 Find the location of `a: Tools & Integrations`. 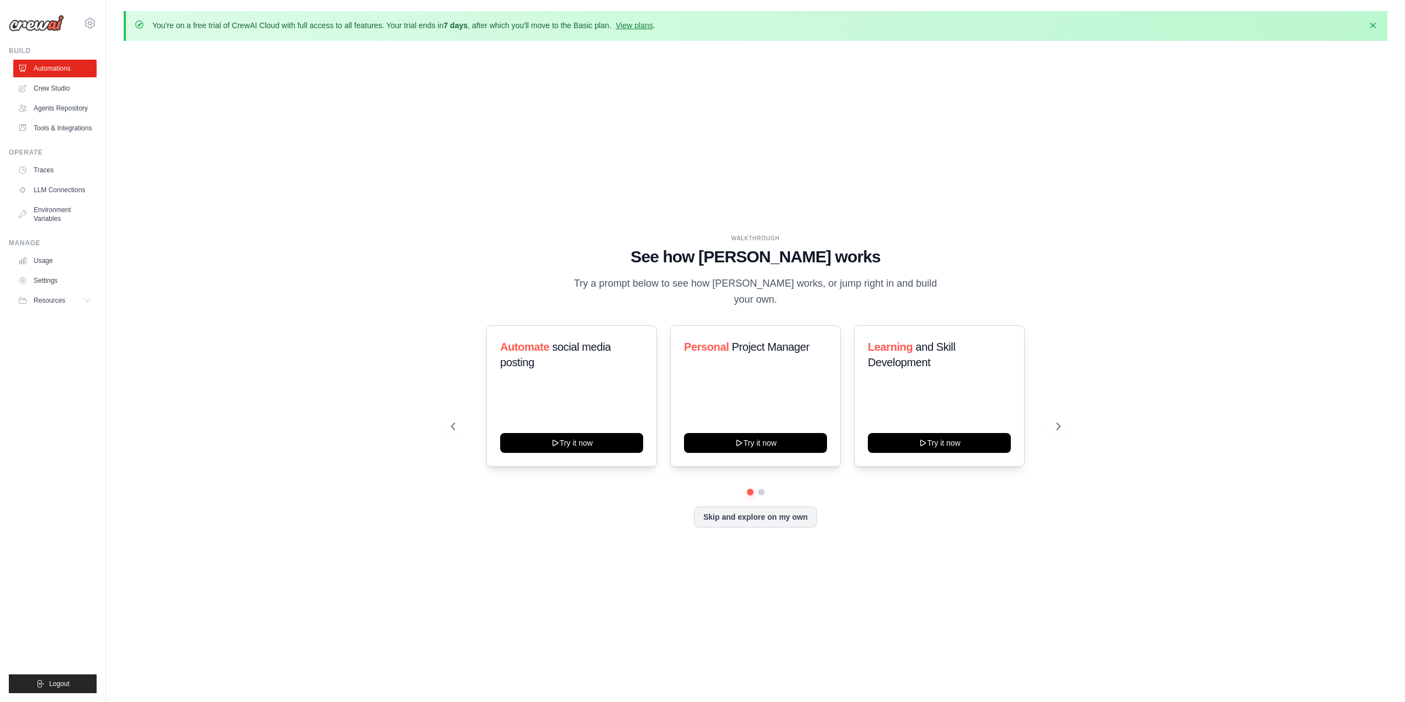

a: Tools & Integrations is located at coordinates (55, 128).